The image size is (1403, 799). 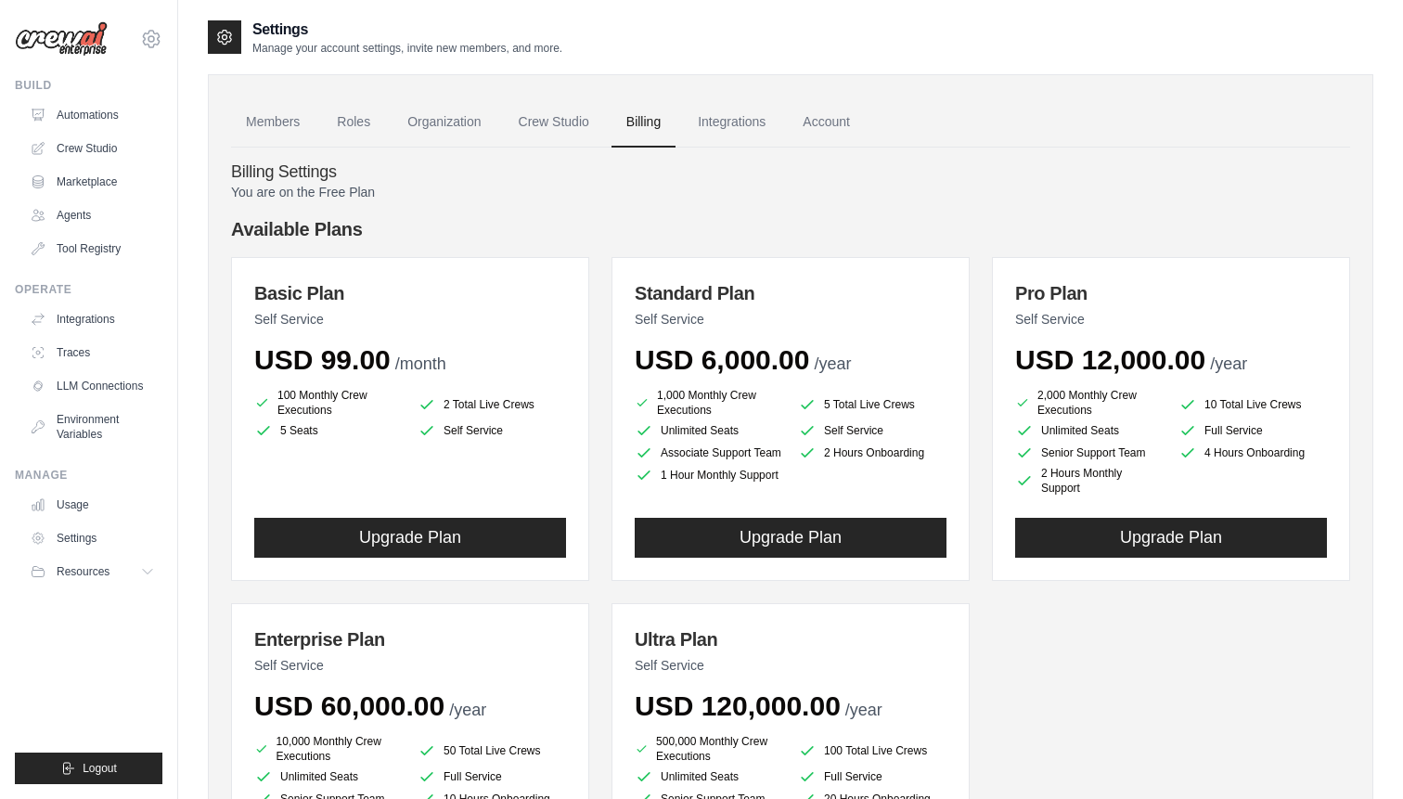 I want to click on a: Automations, so click(x=92, y=115).